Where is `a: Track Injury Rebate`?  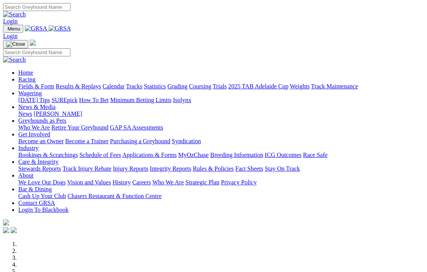 a: Track Injury Rebate is located at coordinates (87, 169).